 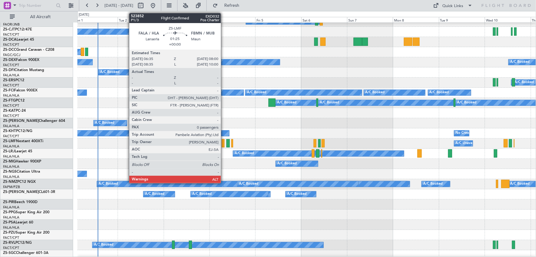 What do you see at coordinates (14, 80) in the screenshot?
I see `a: ZS-ERSPC12` at bounding box center [14, 80].